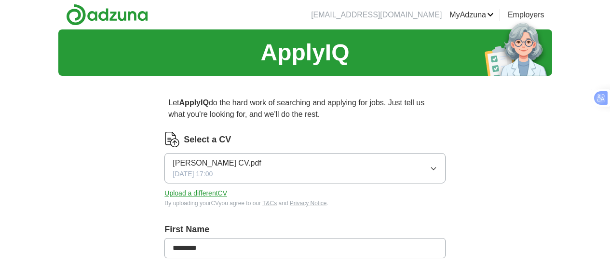 This screenshot has height=266, width=610. What do you see at coordinates (172, 139) in the screenshot?
I see `img: CV Icon` at bounding box center [172, 139].